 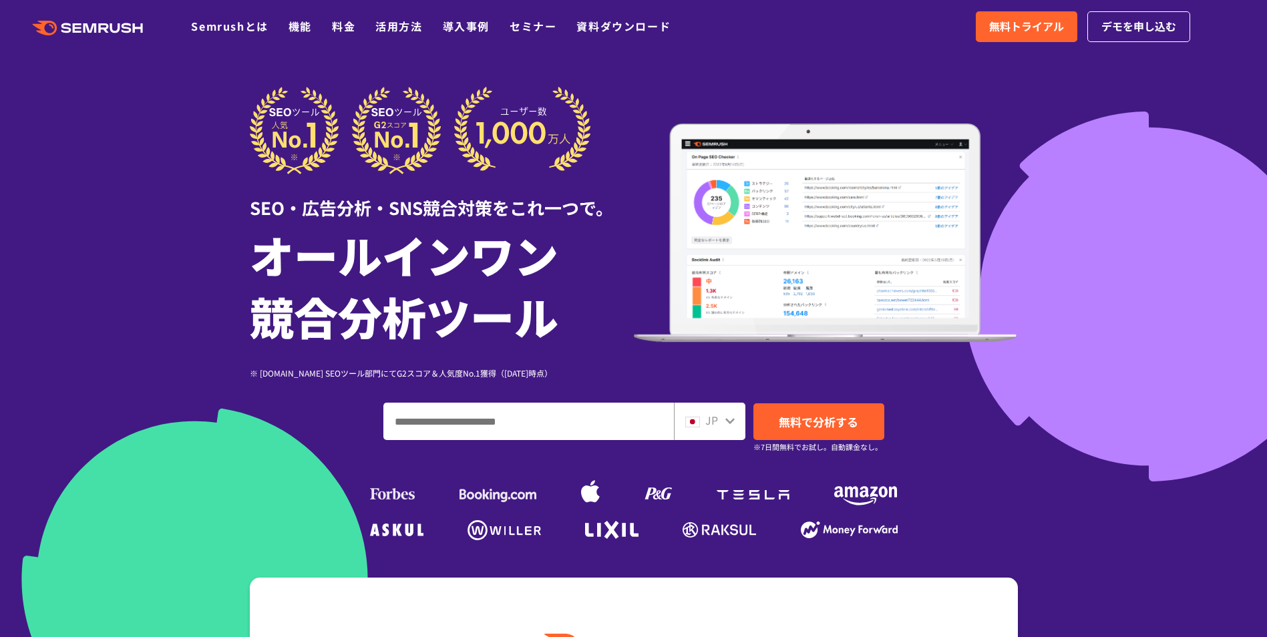 I want to click on span: 無料トライアル, so click(x=1027, y=27).